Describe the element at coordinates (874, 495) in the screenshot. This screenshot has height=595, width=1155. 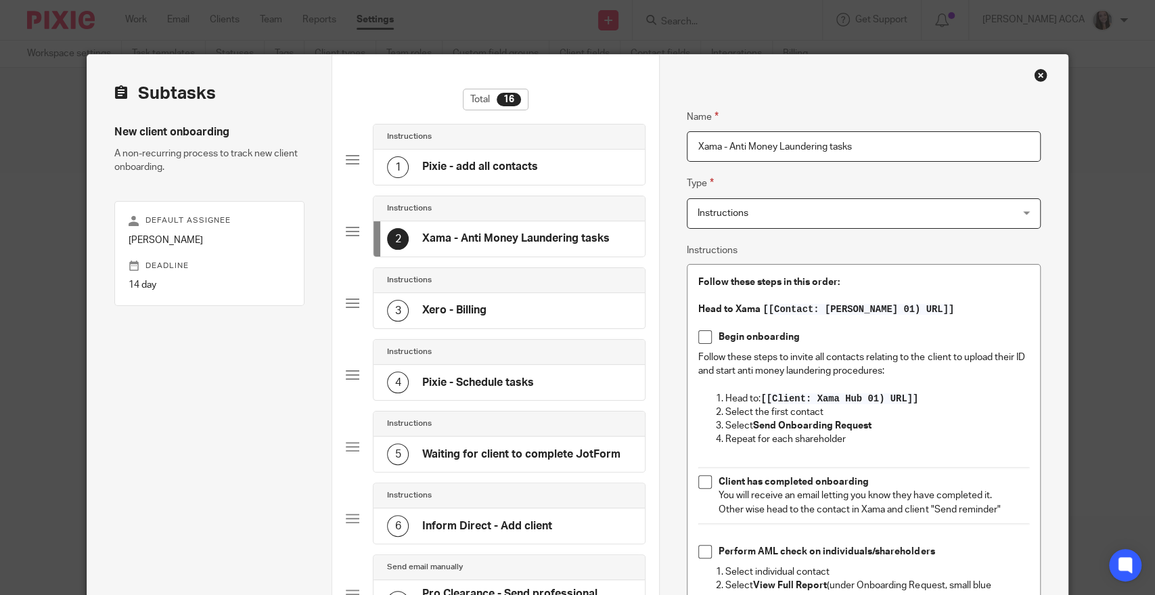
I see `p: You will receive an email letting you know they have completed it.` at that location.